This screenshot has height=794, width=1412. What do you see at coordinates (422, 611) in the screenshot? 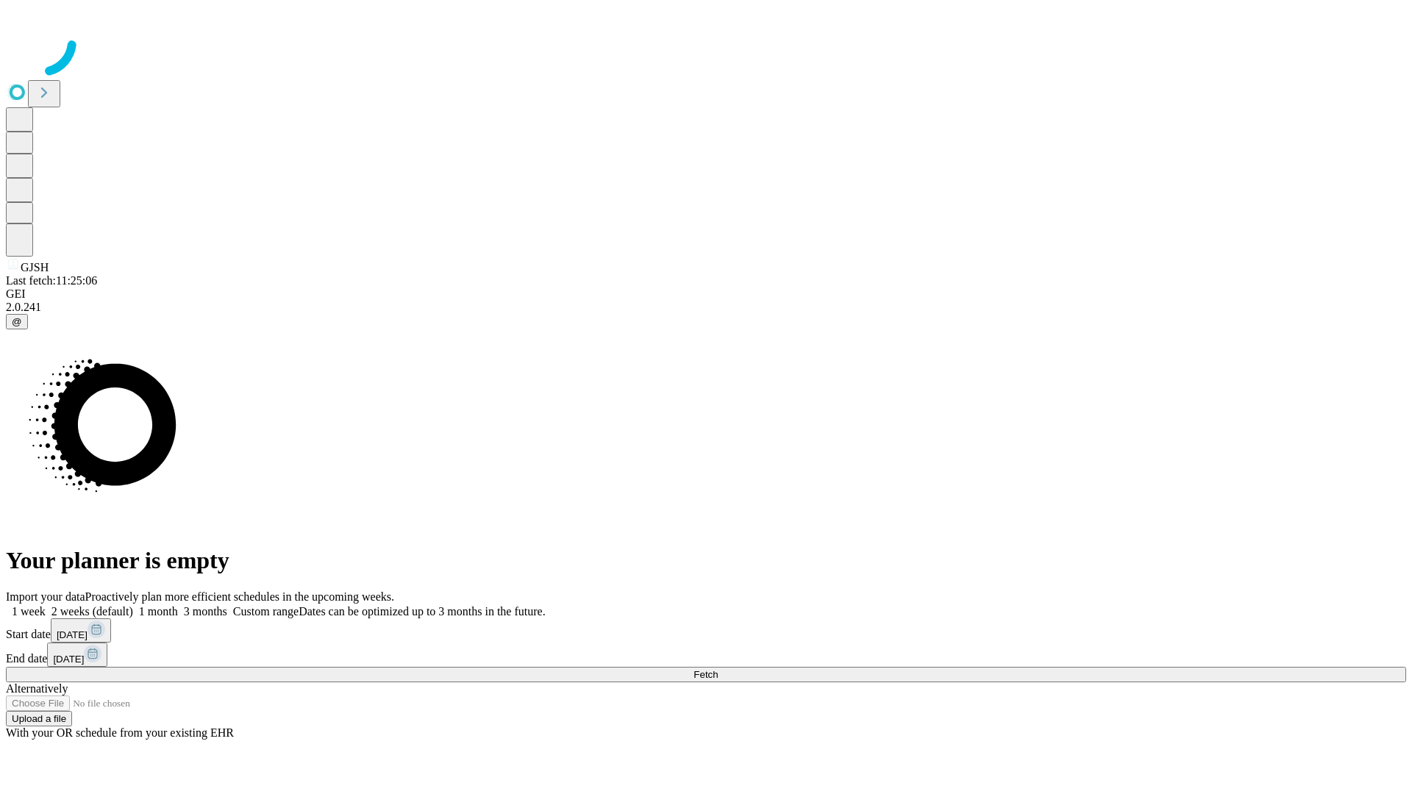
I see `span: Dates can be optimized up to 3 months in the future.` at bounding box center [422, 611].